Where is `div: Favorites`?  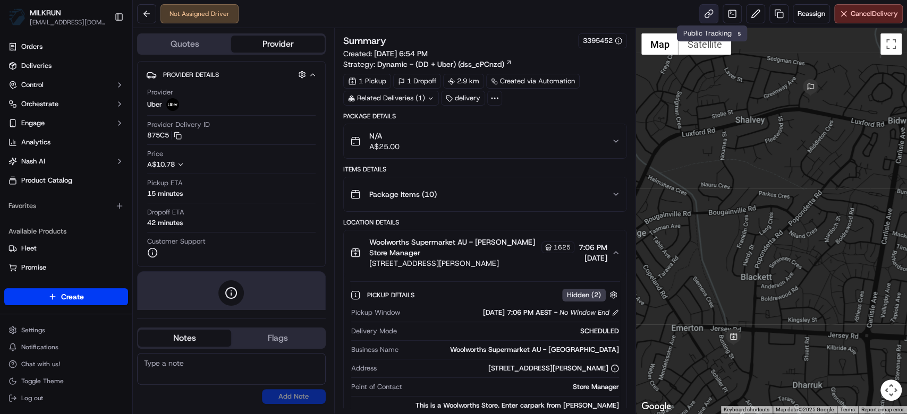
div: Favorites is located at coordinates (66, 206).